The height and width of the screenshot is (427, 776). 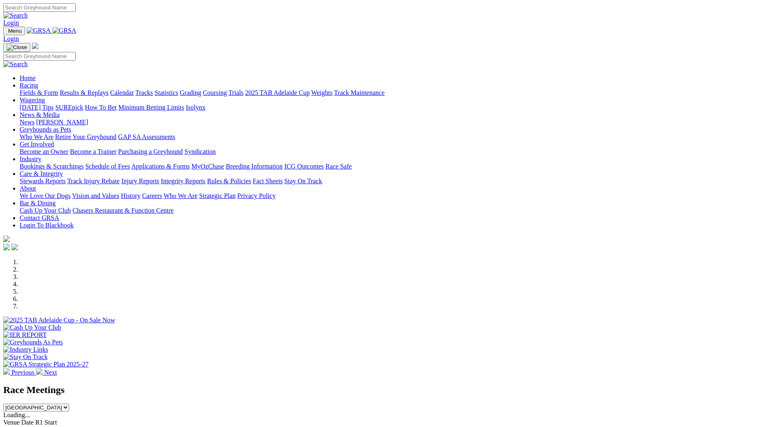 I want to click on a: Get Involved, so click(x=37, y=144).